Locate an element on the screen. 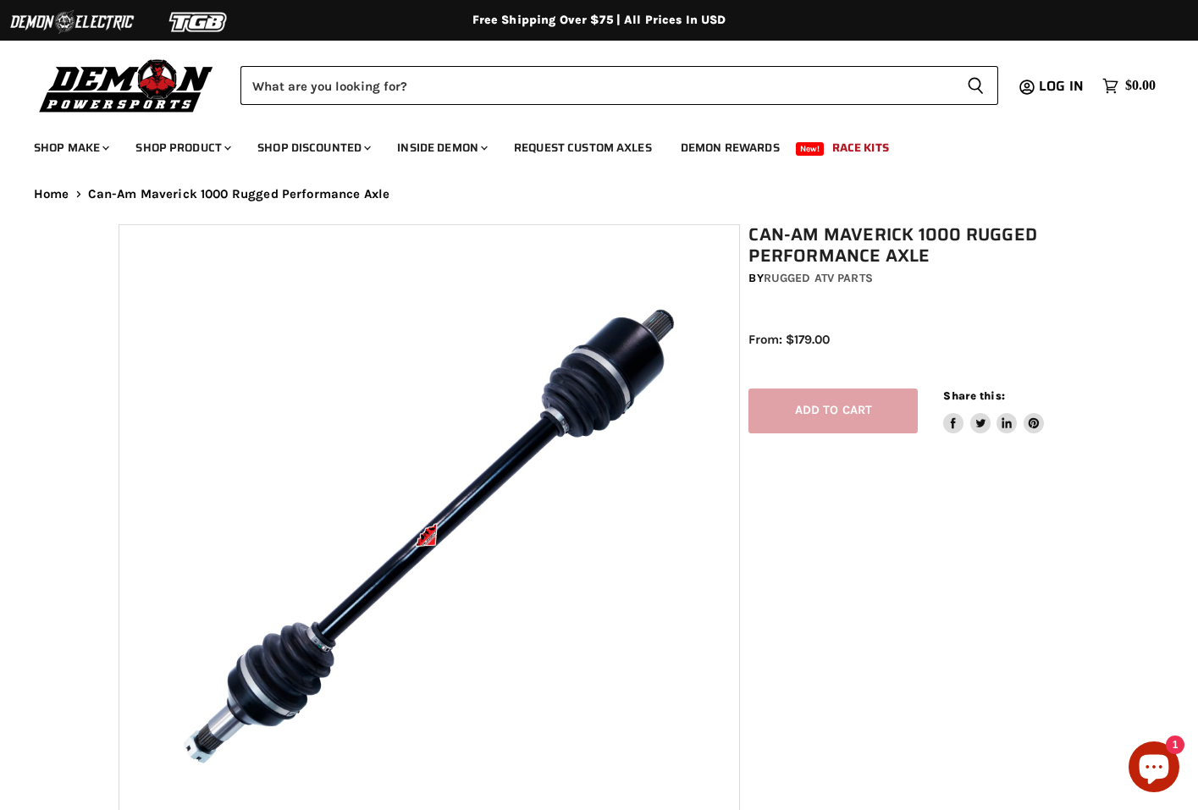 The image size is (1198, 810). inbox-online-store-chat: Shopify online store chat is located at coordinates (1154, 769).